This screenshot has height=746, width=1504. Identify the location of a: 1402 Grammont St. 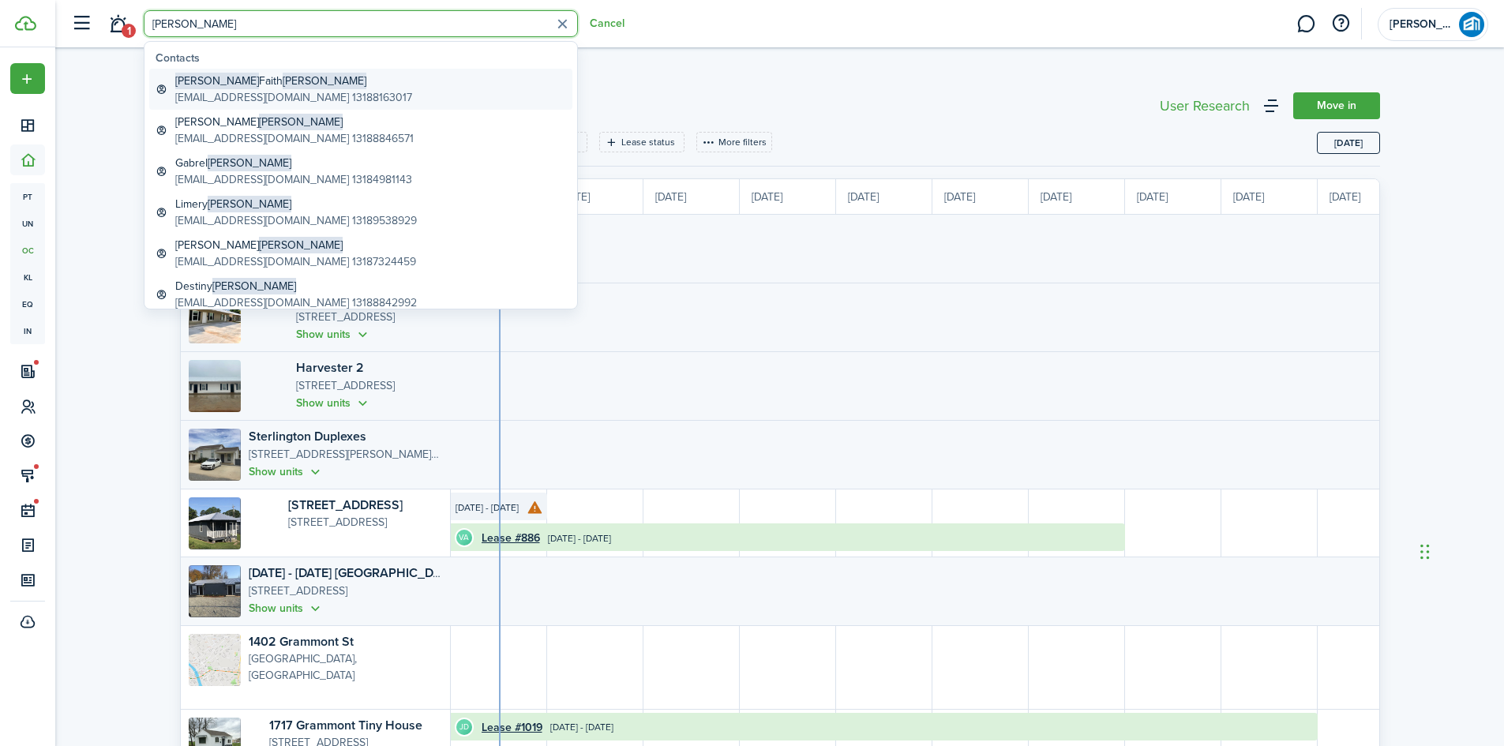
(301, 641).